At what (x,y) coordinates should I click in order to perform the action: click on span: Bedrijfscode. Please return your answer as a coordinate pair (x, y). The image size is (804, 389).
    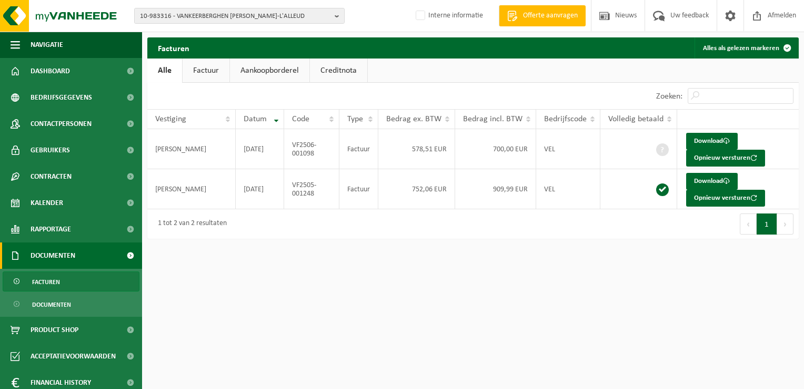
    Looking at the image, I should click on (565, 119).